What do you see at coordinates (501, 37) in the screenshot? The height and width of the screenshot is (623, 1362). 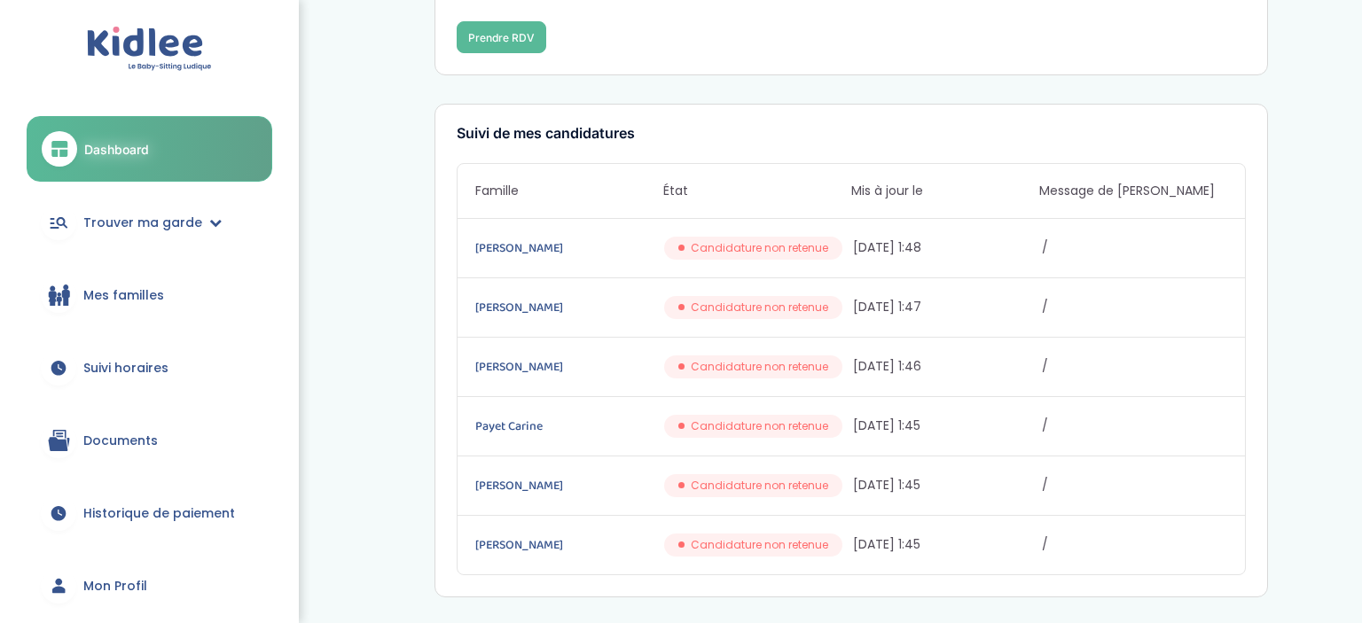 I see `button: Prendre RDV` at bounding box center [501, 37].